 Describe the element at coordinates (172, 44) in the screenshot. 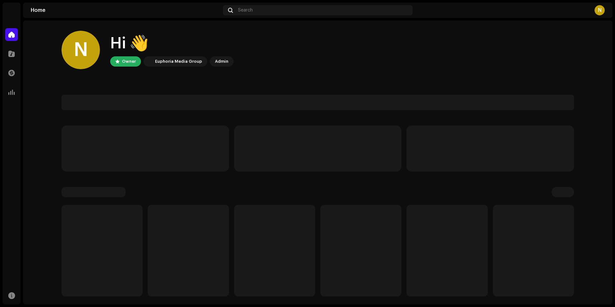

I see `div: Hi 👋` at that location.